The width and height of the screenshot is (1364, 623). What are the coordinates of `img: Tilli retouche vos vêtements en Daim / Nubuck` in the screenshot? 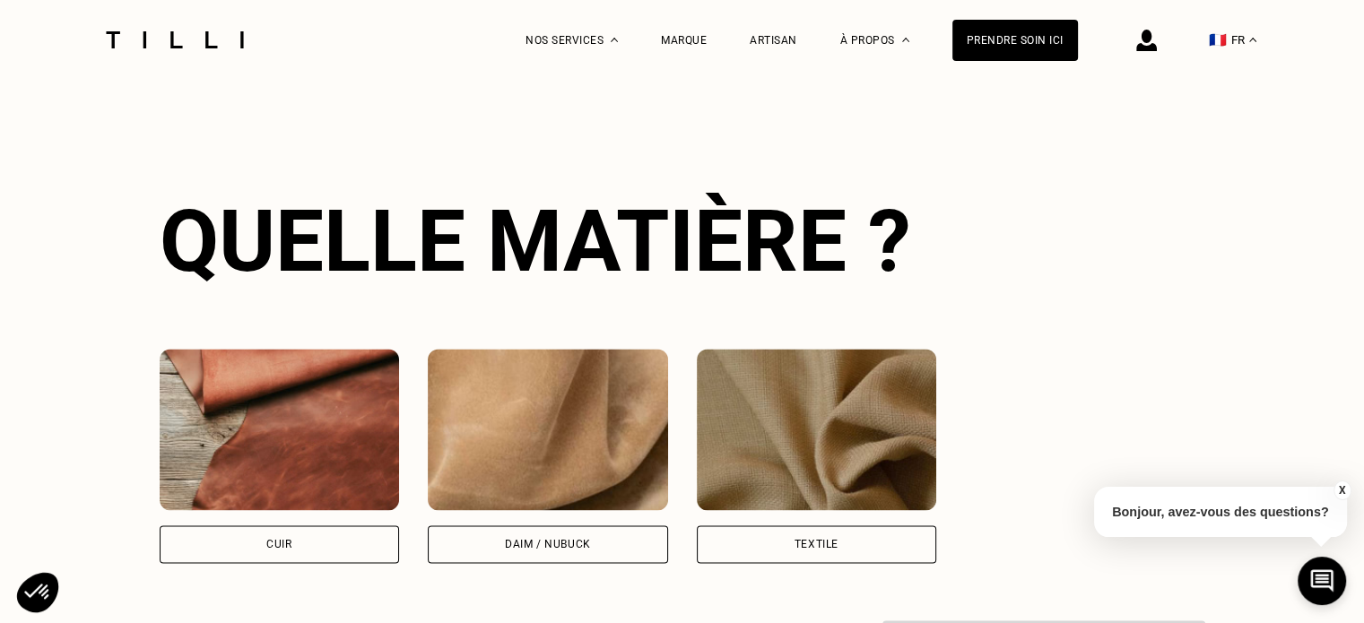 It's located at (548, 430).